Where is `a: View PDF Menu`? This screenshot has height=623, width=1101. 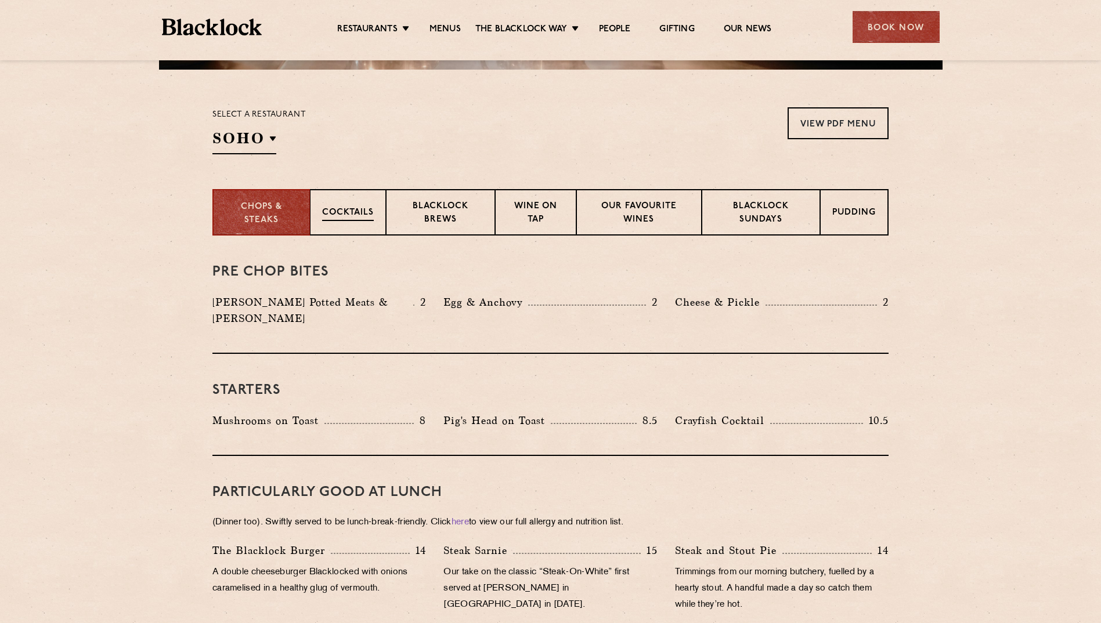
a: View PDF Menu is located at coordinates (838, 123).